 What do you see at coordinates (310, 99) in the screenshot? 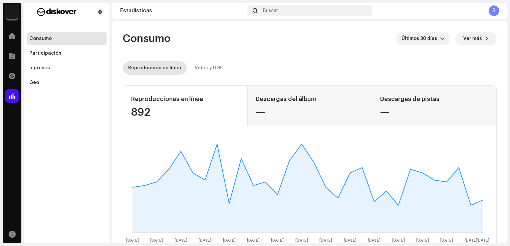
I see `div: Descargas del álbum` at bounding box center [310, 99].